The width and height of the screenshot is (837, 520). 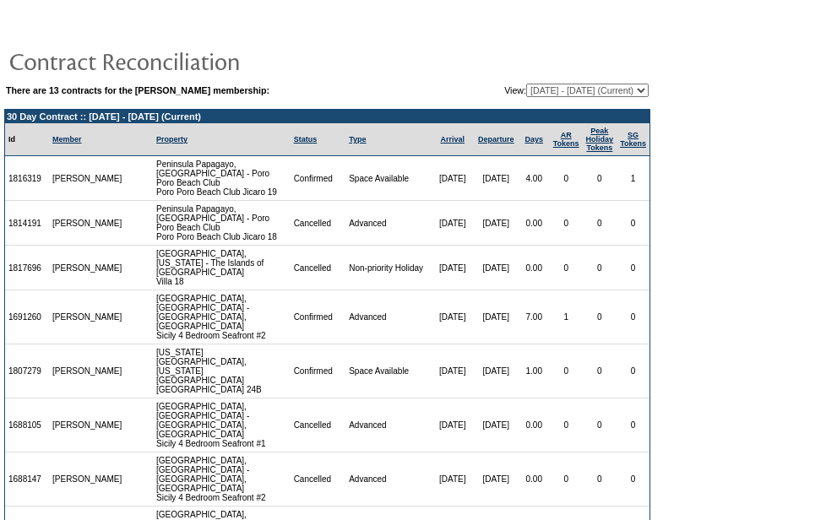 What do you see at coordinates (388, 268) in the screenshot?
I see `td: Non-priority Holiday` at bounding box center [388, 268].